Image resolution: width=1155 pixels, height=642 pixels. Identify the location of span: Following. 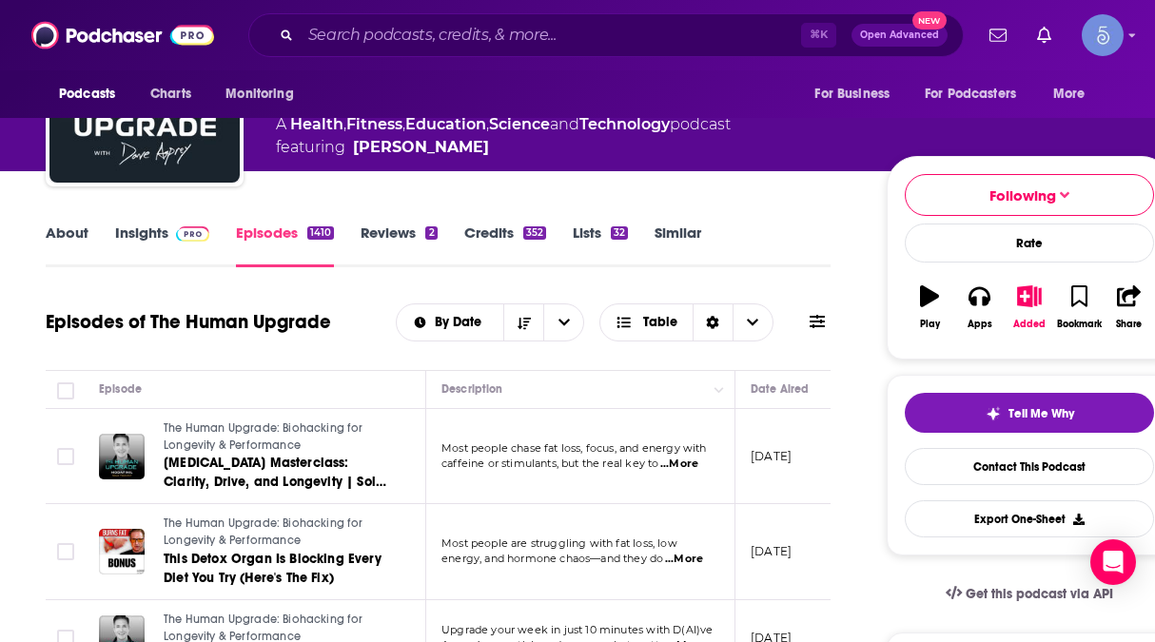
(1023, 195).